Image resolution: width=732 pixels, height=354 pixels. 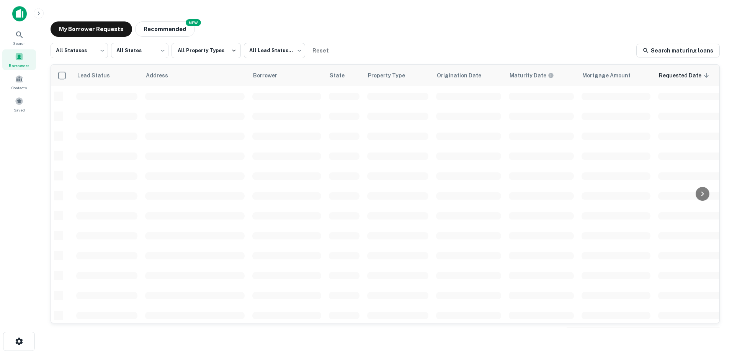 What do you see at coordinates (19, 104) in the screenshot?
I see `div: Saved` at bounding box center [19, 104].